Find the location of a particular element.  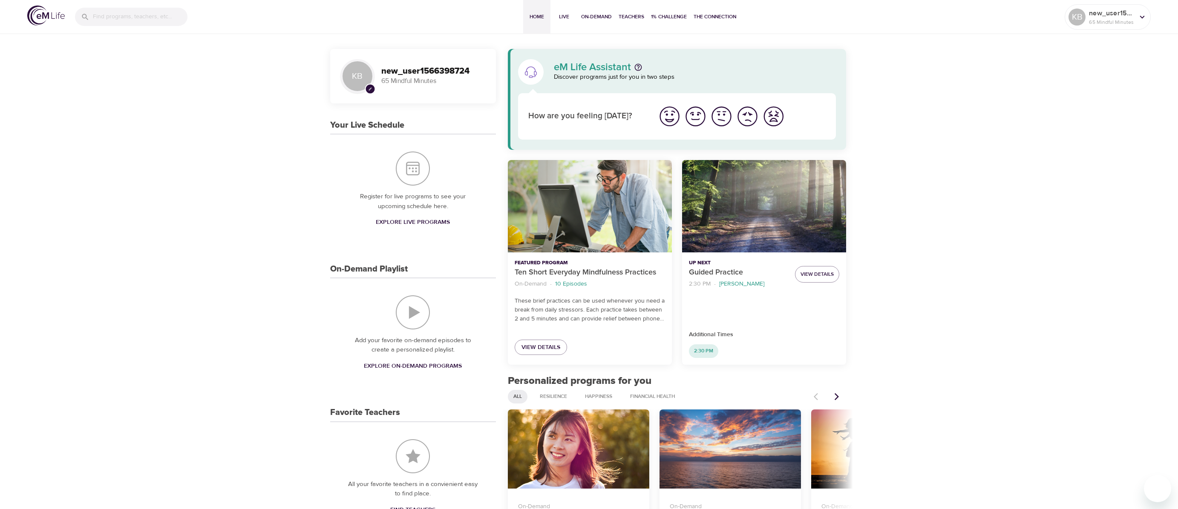

p: Guided Practice is located at coordinates (738, 273).